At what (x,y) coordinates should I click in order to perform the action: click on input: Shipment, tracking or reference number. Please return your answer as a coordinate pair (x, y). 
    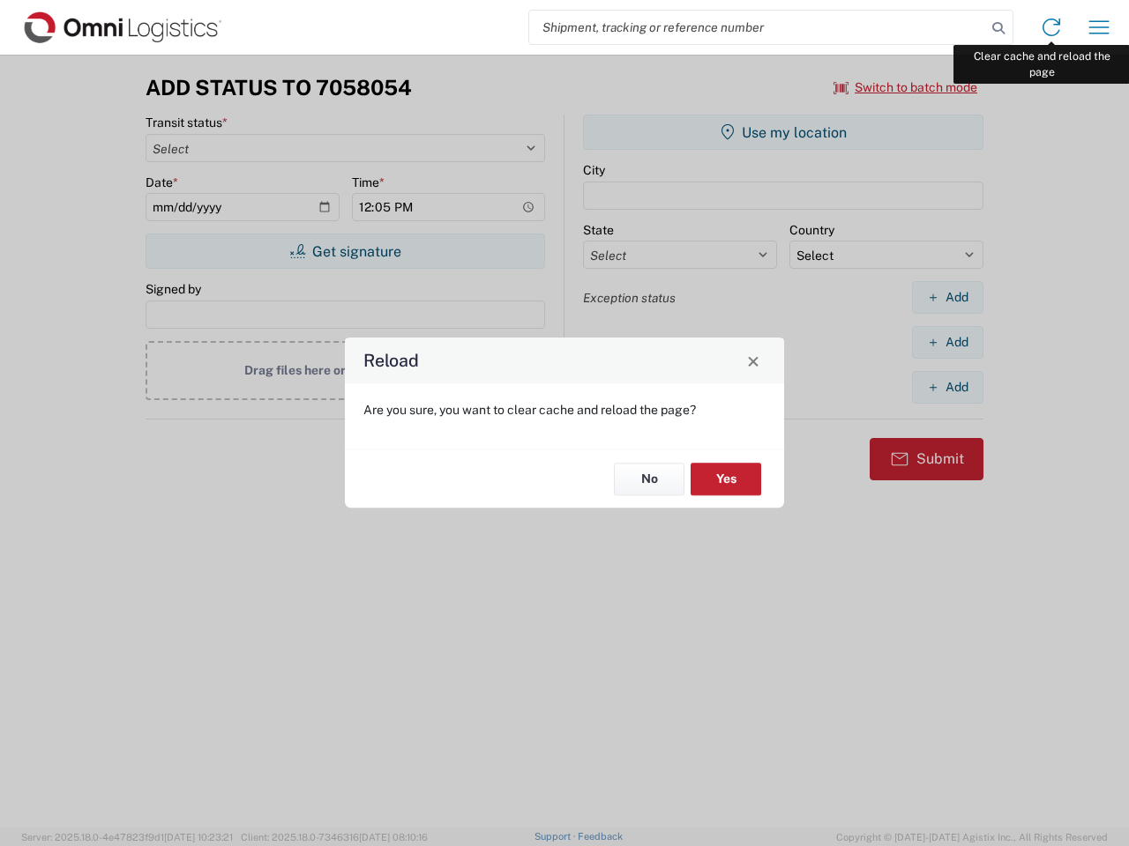
    Looking at the image, I should click on (757, 27).